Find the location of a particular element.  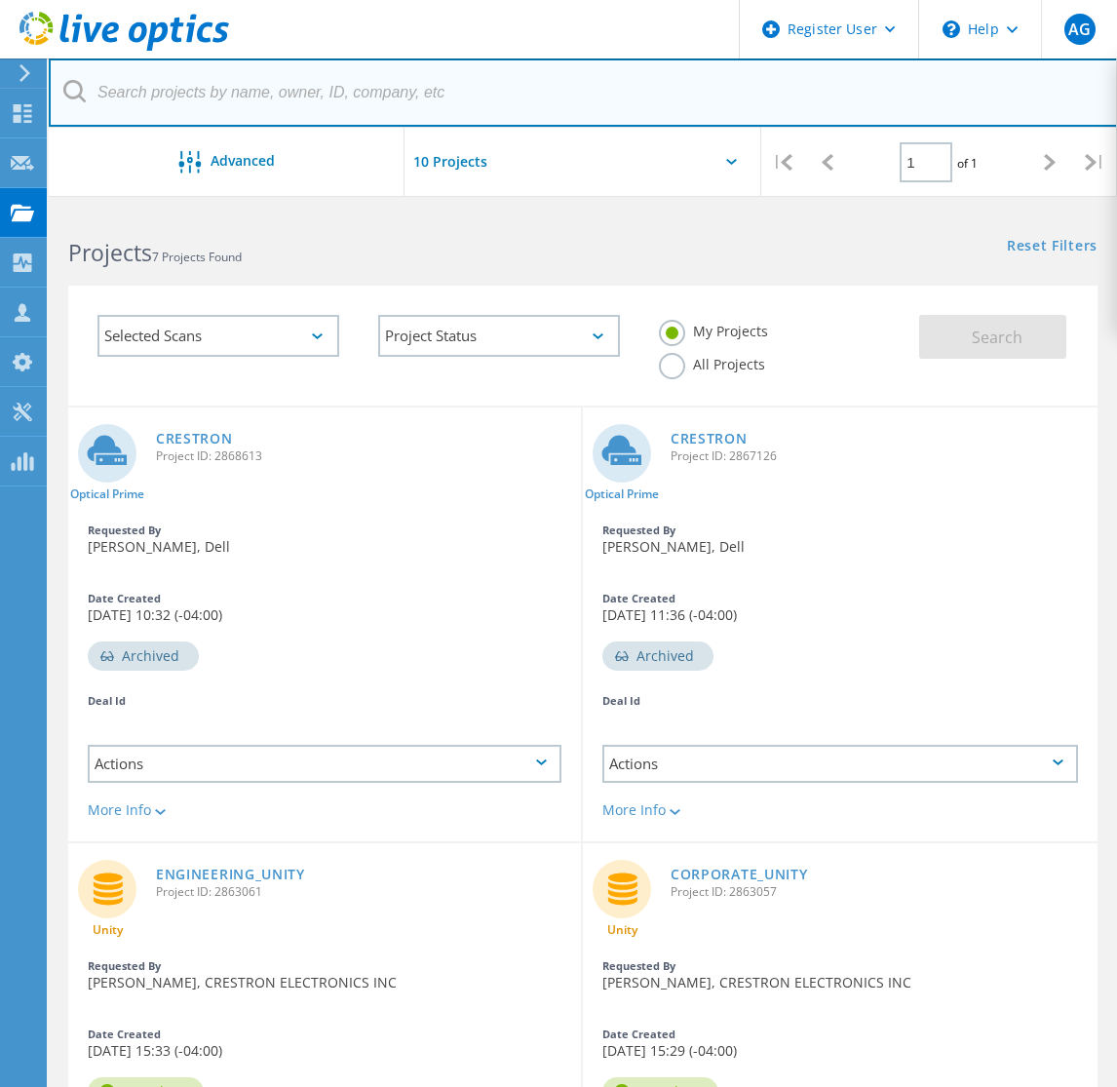

span: Project ID: 2867126 is located at coordinates (879, 456).